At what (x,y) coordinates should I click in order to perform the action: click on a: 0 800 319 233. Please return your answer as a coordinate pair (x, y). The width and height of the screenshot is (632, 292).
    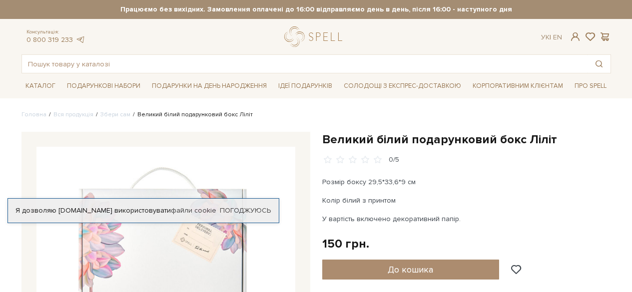
    Looking at the image, I should click on (49, 39).